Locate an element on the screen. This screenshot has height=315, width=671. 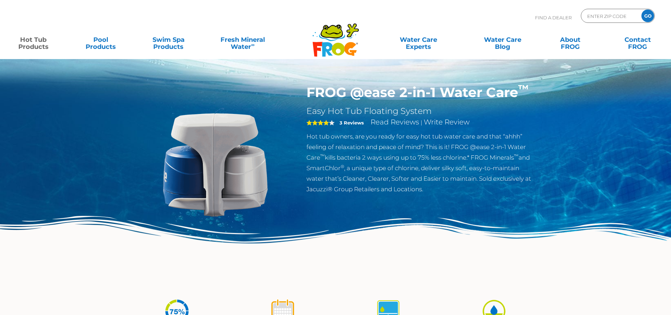
a: Water CareExperts is located at coordinates (418, 40).